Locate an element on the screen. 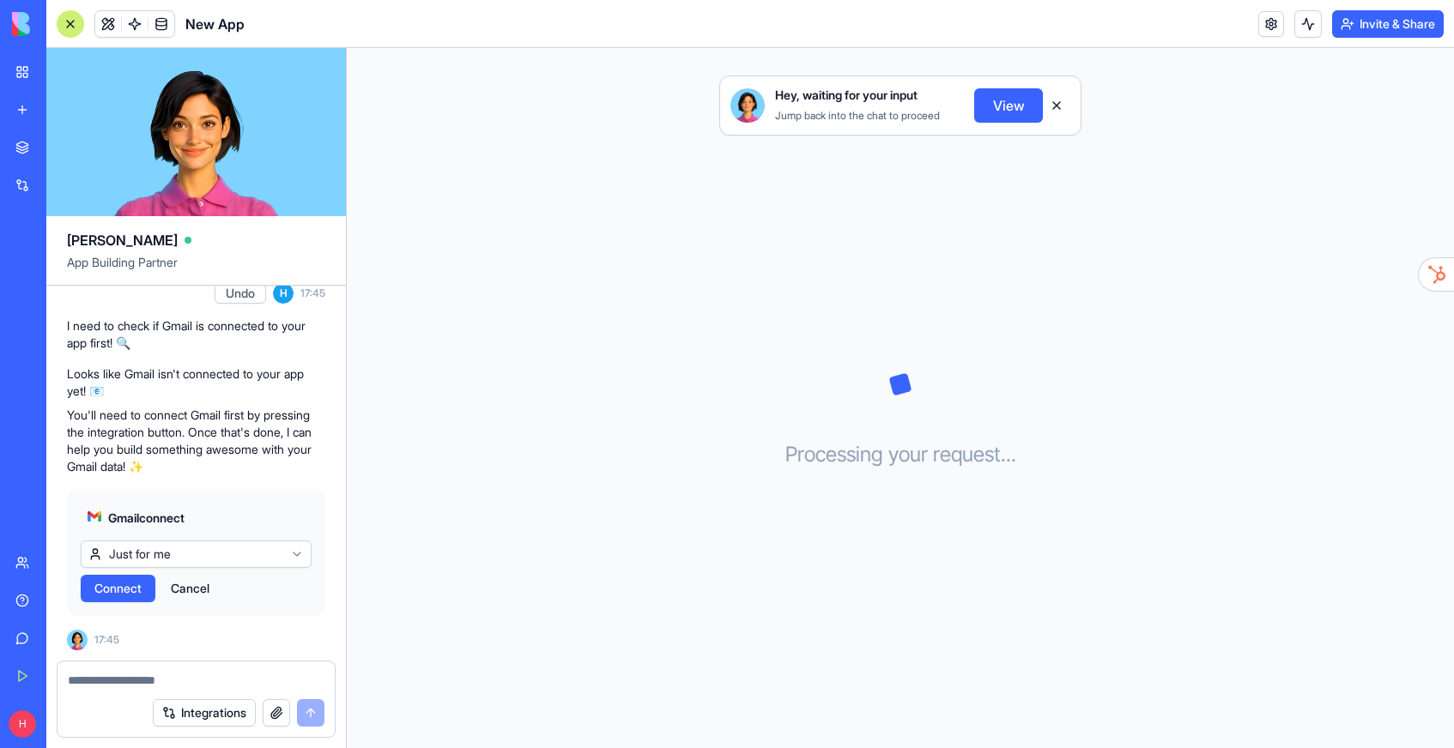 The height and width of the screenshot is (748, 1454). img: gmail is located at coordinates (94, 517).